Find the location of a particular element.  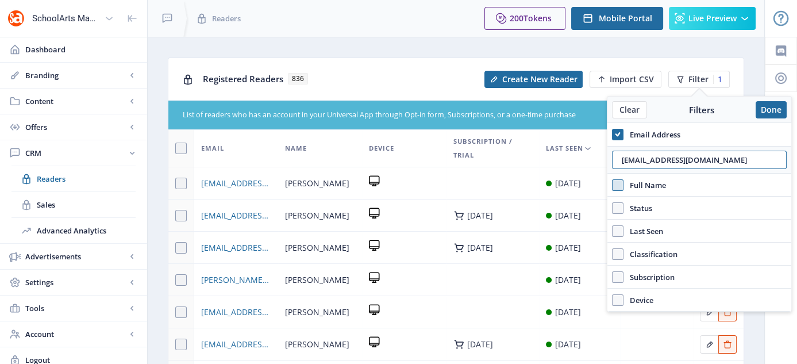

span: Subscription / Trial is located at coordinates (493, 148).